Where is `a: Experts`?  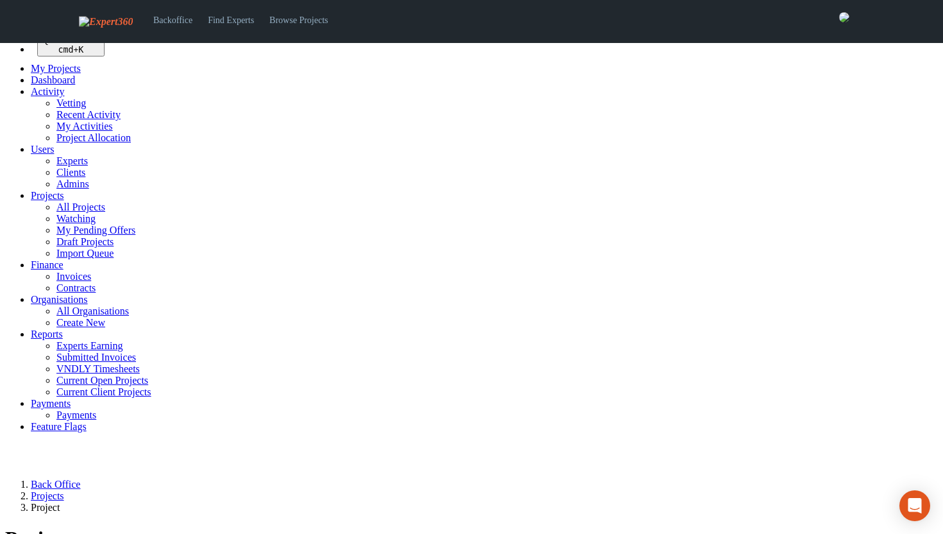
a: Experts is located at coordinates (72, 160).